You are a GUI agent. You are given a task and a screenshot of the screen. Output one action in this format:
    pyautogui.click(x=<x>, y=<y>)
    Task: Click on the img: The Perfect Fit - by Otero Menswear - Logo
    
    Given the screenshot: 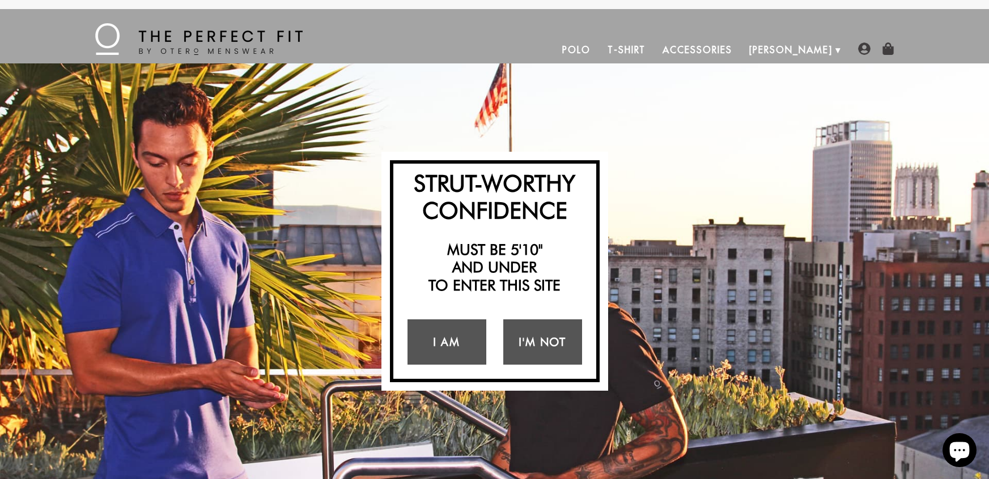 What is the action you would take?
    pyautogui.click(x=199, y=39)
    